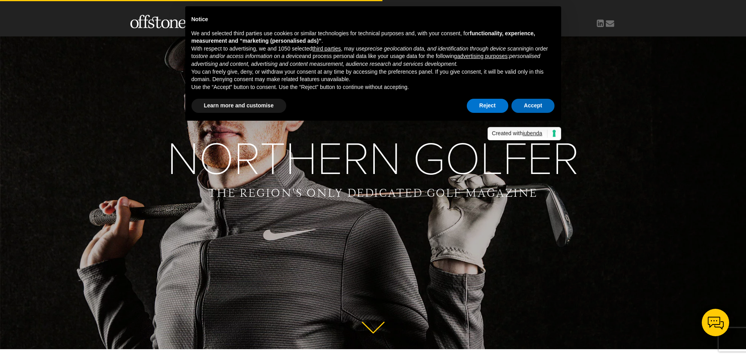 This screenshot has height=357, width=746. What do you see at coordinates (519, 133) in the screenshot?
I see `span: Created with` at bounding box center [519, 133].